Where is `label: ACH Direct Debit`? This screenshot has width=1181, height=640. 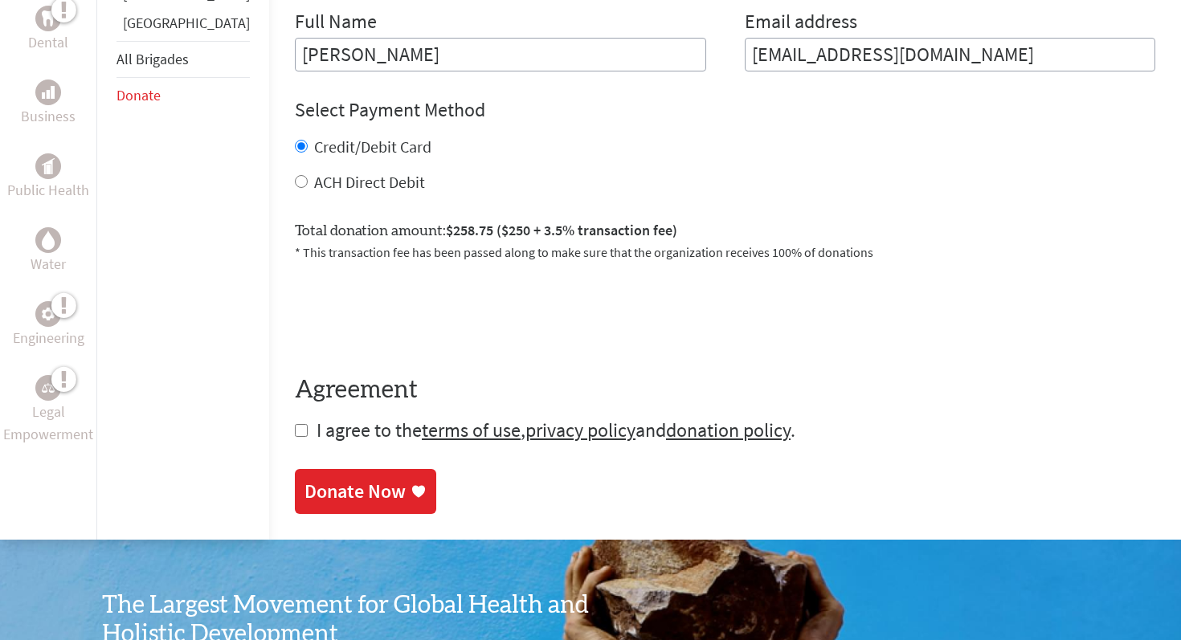
label: ACH Direct Debit is located at coordinates (369, 182).